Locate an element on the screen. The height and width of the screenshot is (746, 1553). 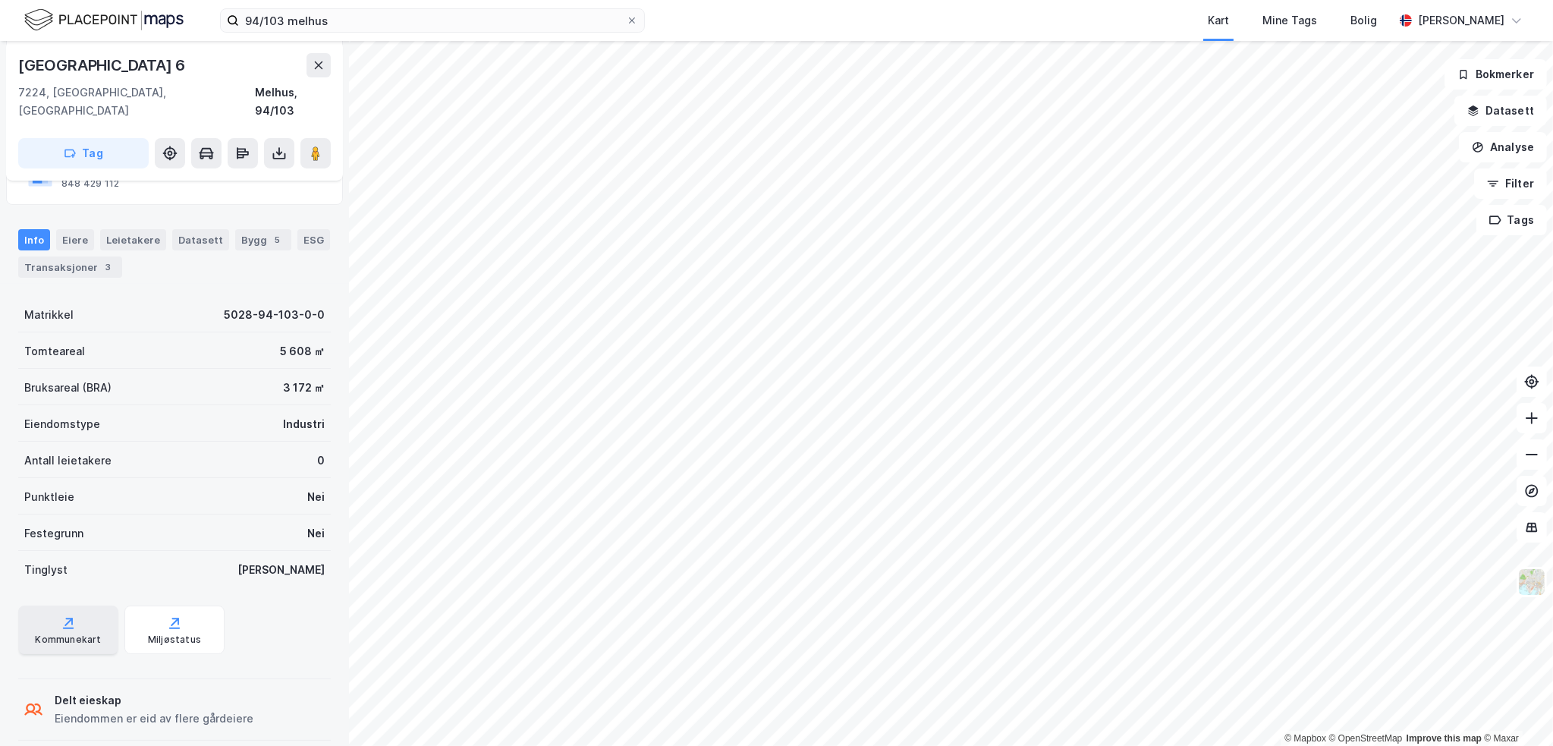
div: Transaksjoner is located at coordinates (70, 267).